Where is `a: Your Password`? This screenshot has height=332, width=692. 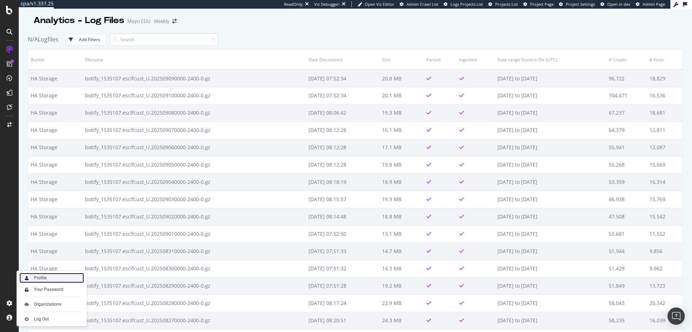
a: Your Password is located at coordinates (52, 289).